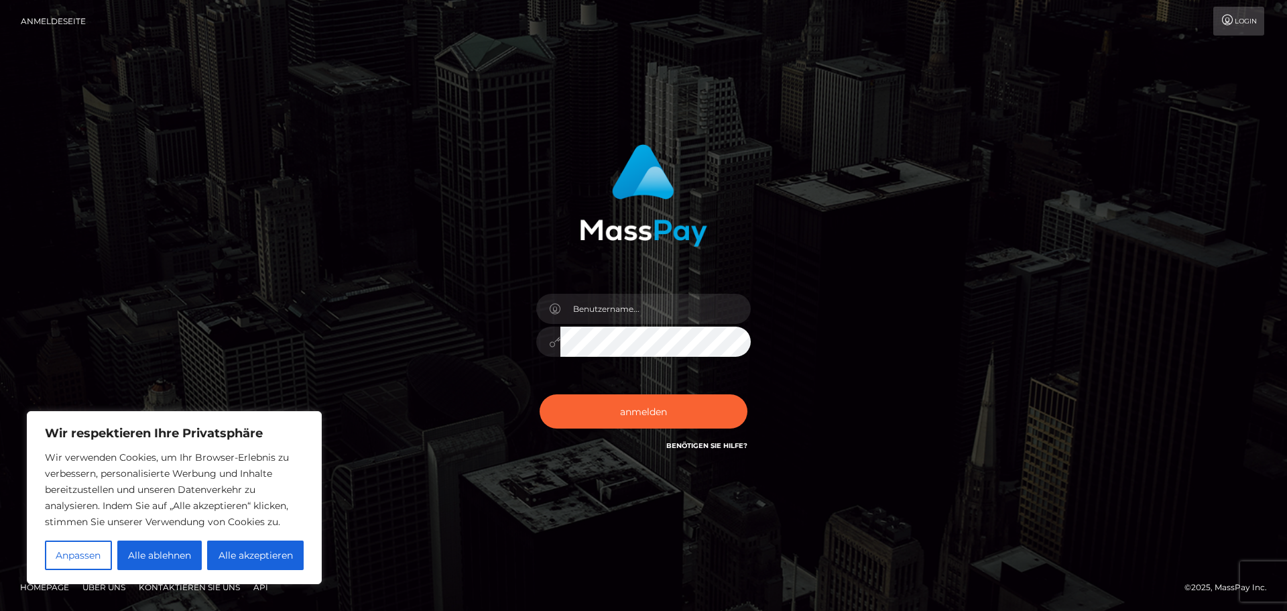  I want to click on font: Wir verwenden Cookies, um Ihr Browser-Erlebnis zu verbessern, personalisierte Werbung und Inhalte..., so click(167, 489).